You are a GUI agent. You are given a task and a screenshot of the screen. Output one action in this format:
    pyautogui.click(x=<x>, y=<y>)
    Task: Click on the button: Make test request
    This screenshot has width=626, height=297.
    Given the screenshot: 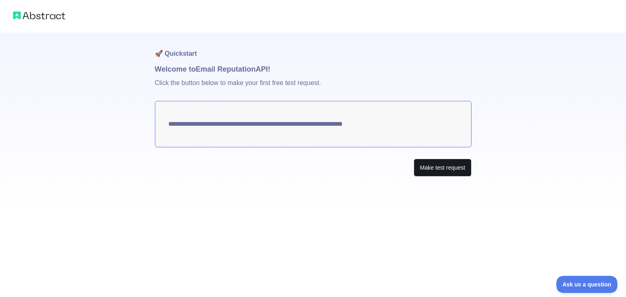 What is the action you would take?
    pyautogui.click(x=442, y=168)
    